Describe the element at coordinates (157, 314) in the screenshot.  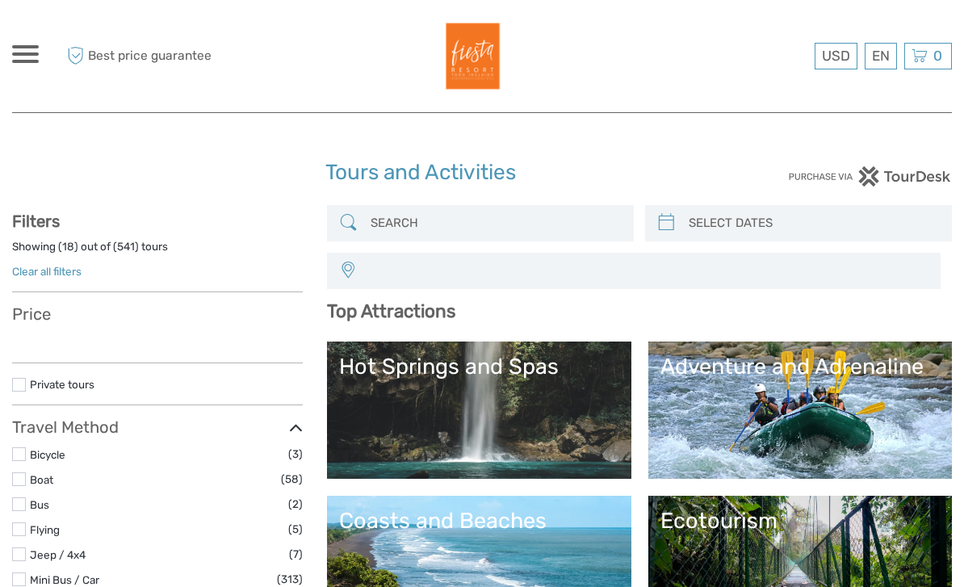
I see `h3: Price` at that location.